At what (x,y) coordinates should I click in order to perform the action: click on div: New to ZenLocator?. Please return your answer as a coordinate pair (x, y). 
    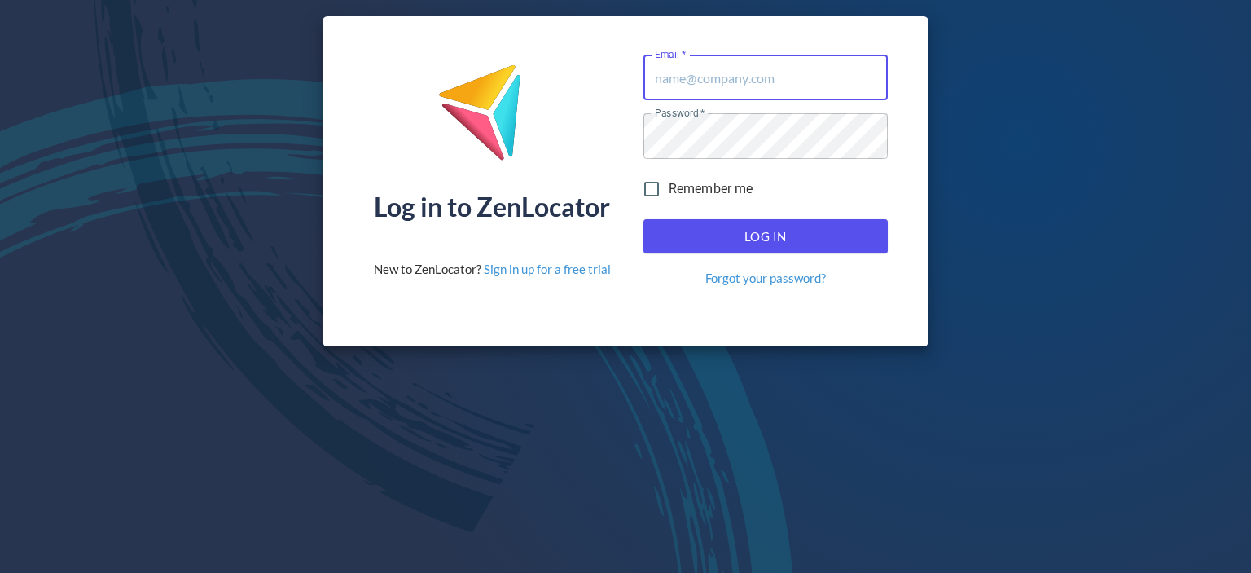
    Looking at the image, I should click on (492, 269).